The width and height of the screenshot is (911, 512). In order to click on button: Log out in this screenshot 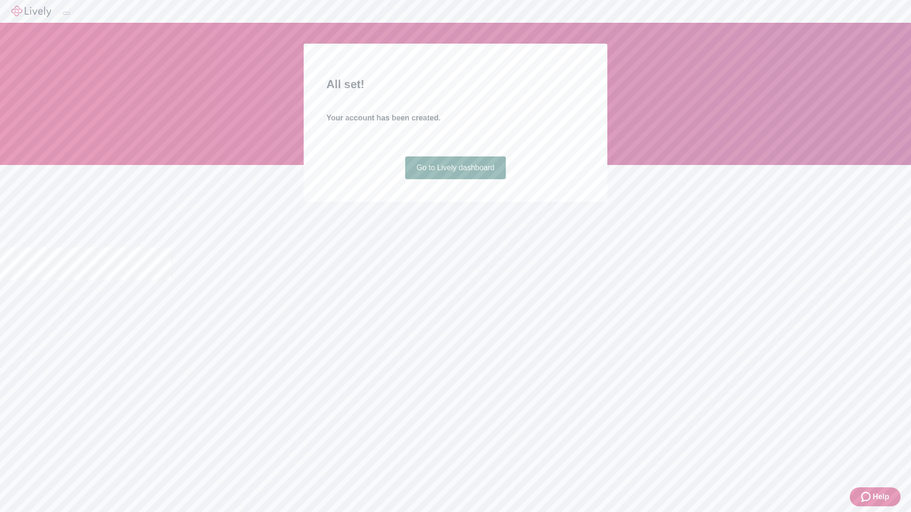, I will do `click(66, 13)`.